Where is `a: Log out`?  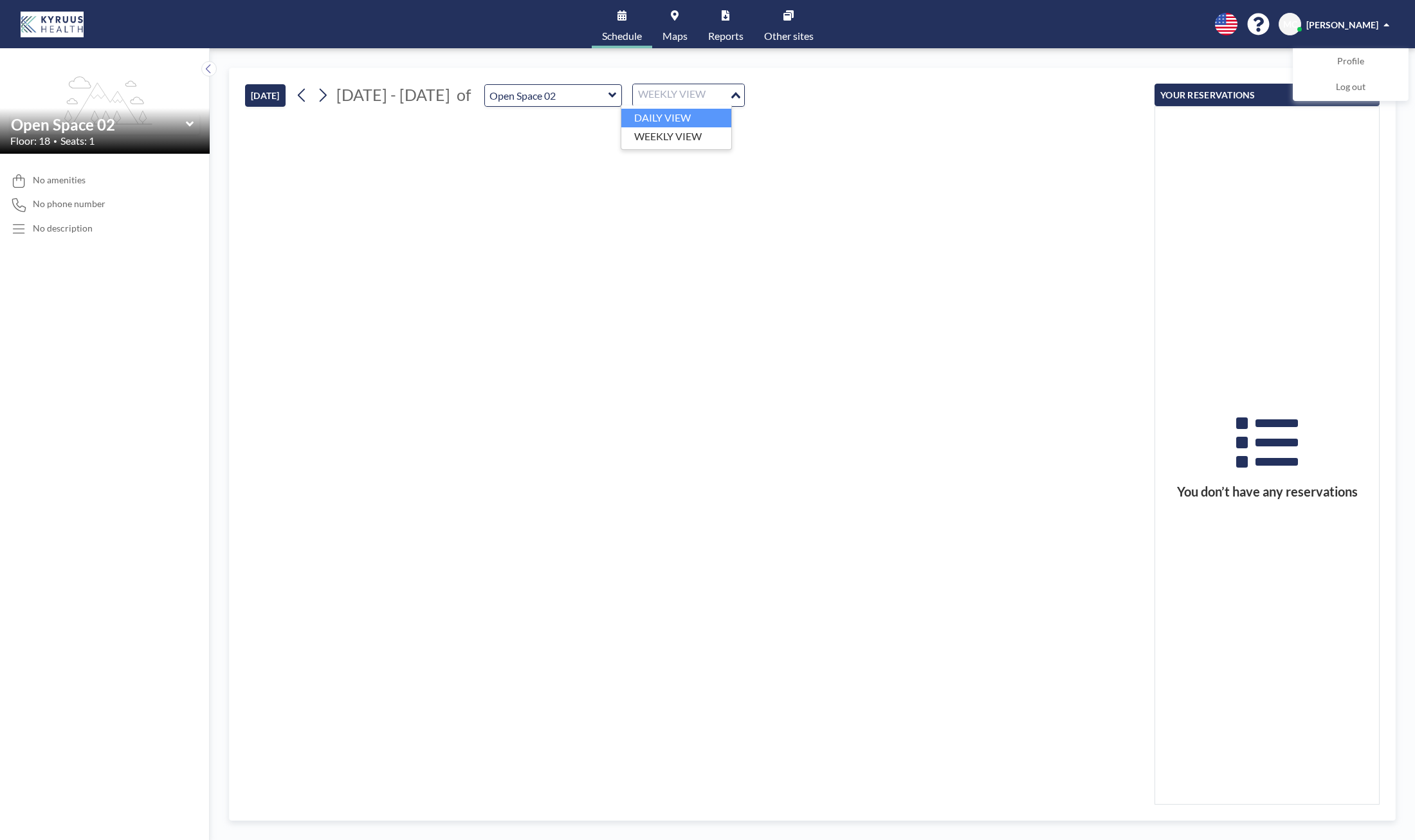 a: Log out is located at coordinates (1351, 88).